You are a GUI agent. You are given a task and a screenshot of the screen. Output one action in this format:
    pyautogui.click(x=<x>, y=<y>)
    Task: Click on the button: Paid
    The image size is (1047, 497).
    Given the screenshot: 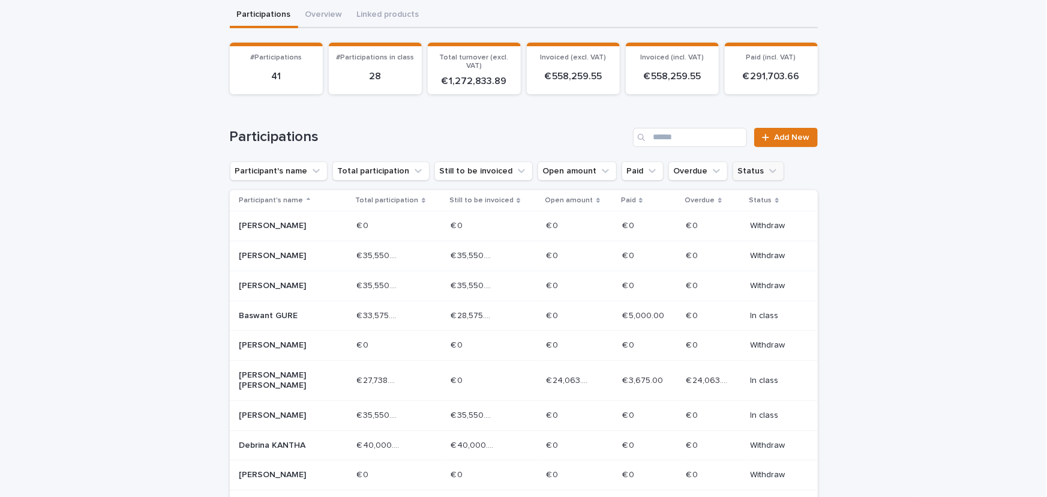 What is the action you would take?
    pyautogui.click(x=643, y=171)
    